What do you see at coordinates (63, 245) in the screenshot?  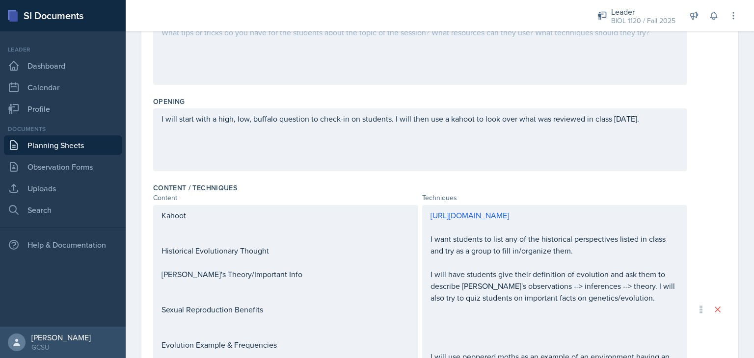 I see `div: Help & Documentation` at bounding box center [63, 245].